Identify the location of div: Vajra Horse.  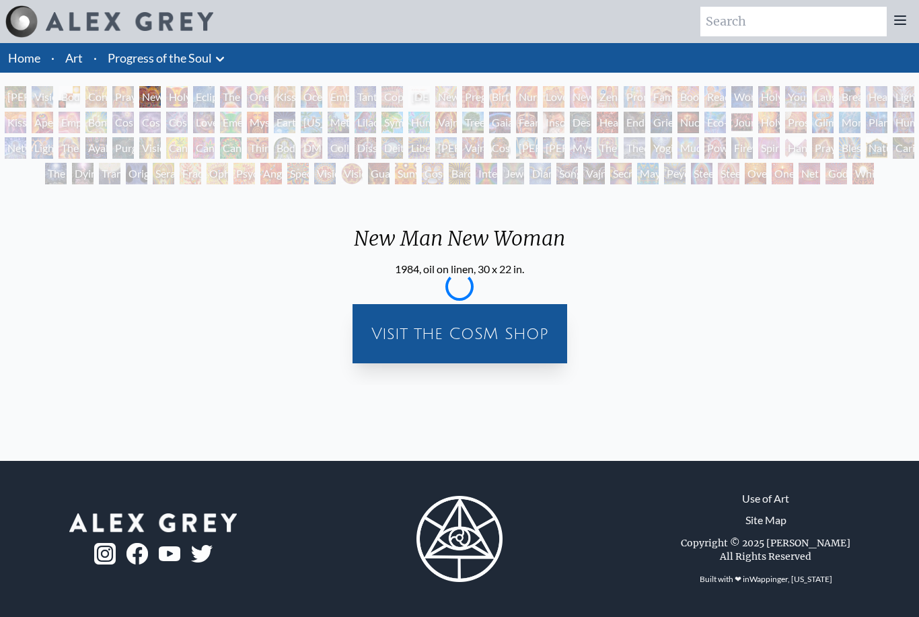
(446, 122).